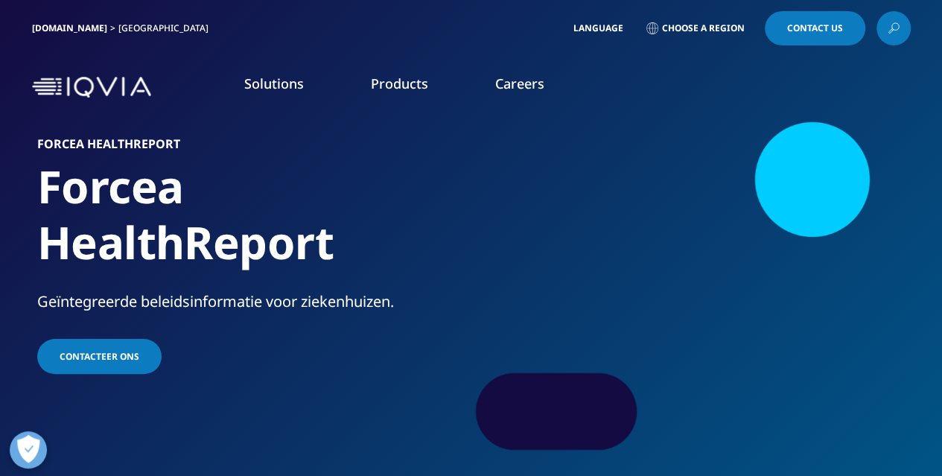 The height and width of the screenshot is (476, 942). I want to click on a: Products, so click(399, 83).